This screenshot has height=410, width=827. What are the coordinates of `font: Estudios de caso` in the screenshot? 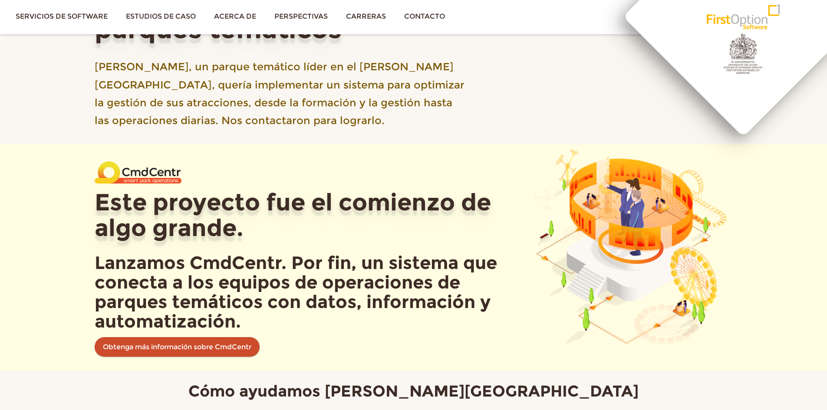 It's located at (161, 16).